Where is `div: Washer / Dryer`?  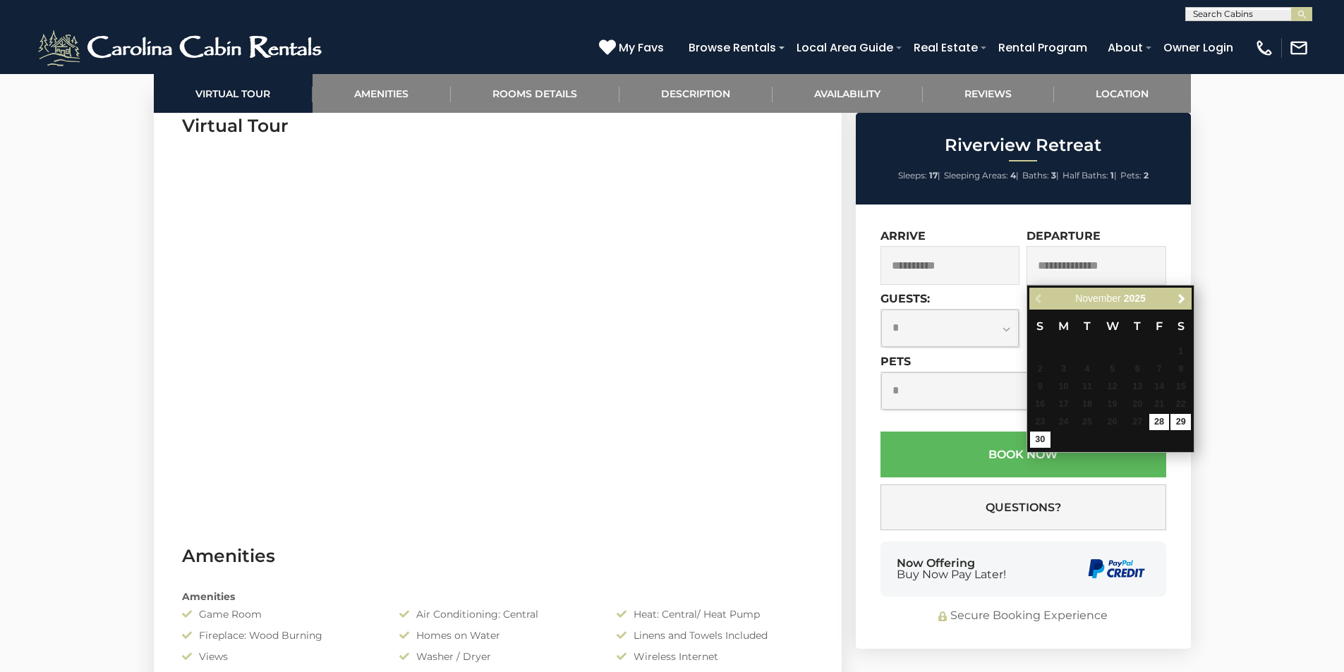 div: Washer / Dryer is located at coordinates (497, 657).